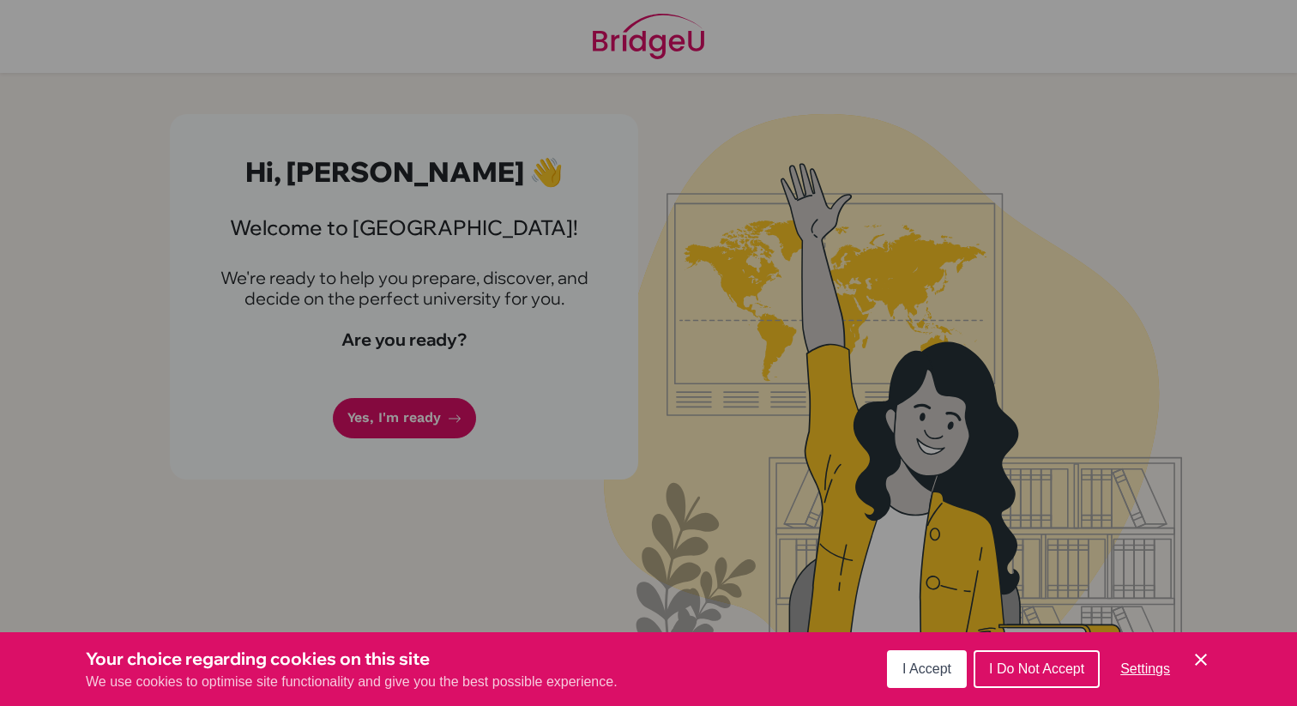  What do you see at coordinates (352, 682) in the screenshot?
I see `p: We use cookies to optimise site functionality and give you the best possible experience.` at bounding box center [352, 682].